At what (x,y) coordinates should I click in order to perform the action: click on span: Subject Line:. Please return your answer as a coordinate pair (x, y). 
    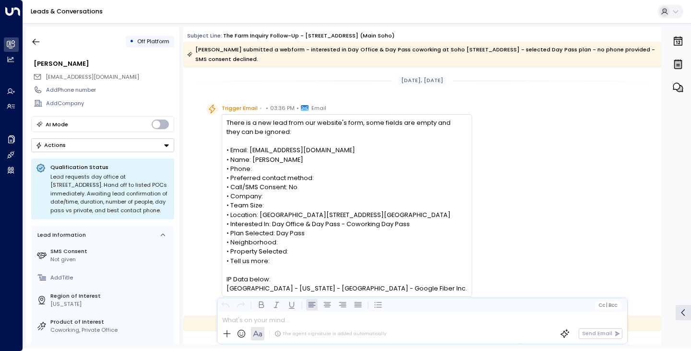
    Looking at the image, I should click on (205, 36).